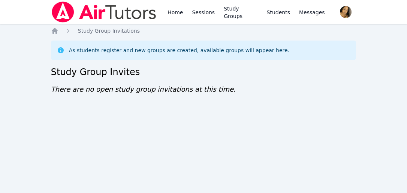 The image size is (407, 193). What do you see at coordinates (204, 31) in the screenshot?
I see `nav: Breadcrumb` at bounding box center [204, 31].